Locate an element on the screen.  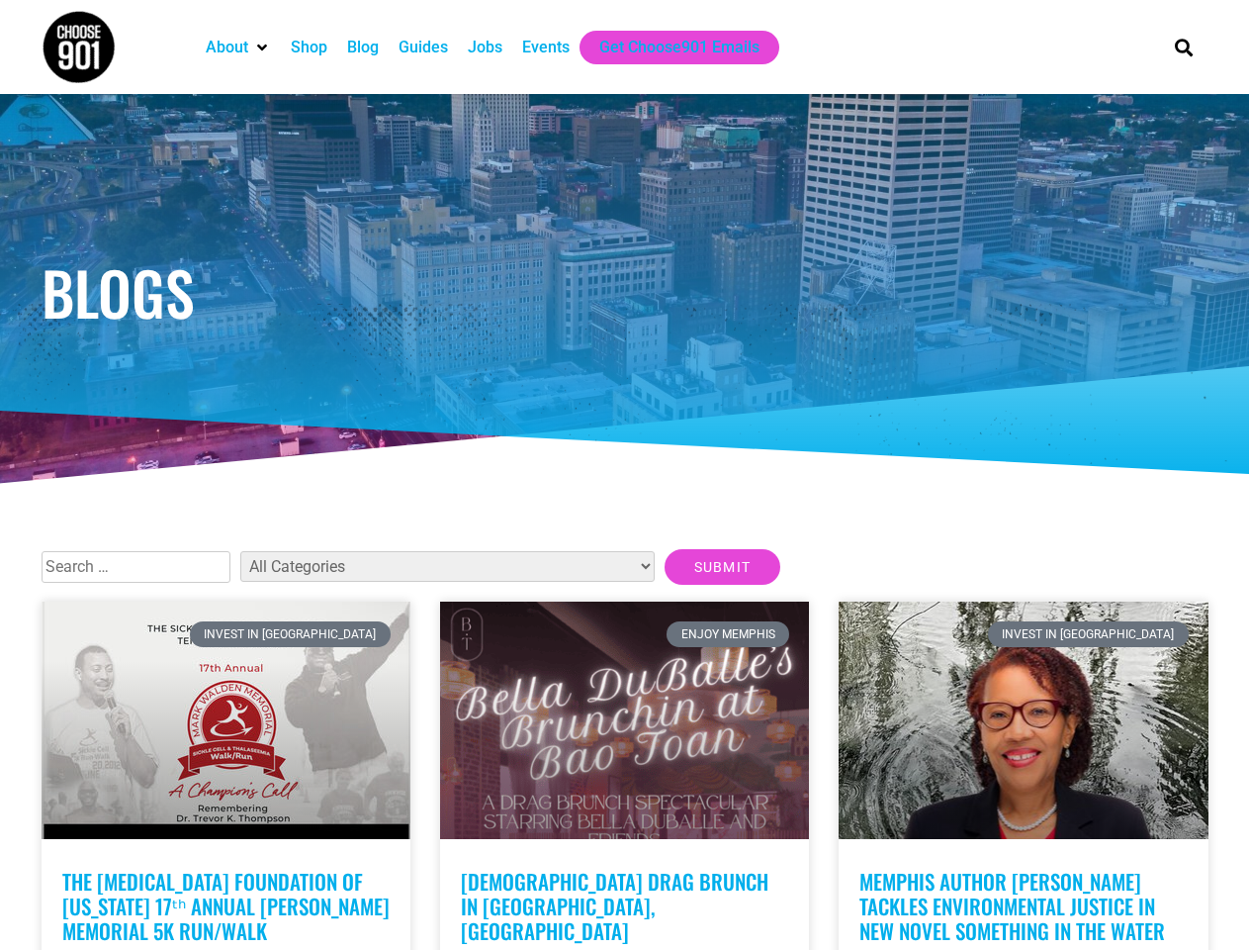
div: Jobs is located at coordinates (485, 47).